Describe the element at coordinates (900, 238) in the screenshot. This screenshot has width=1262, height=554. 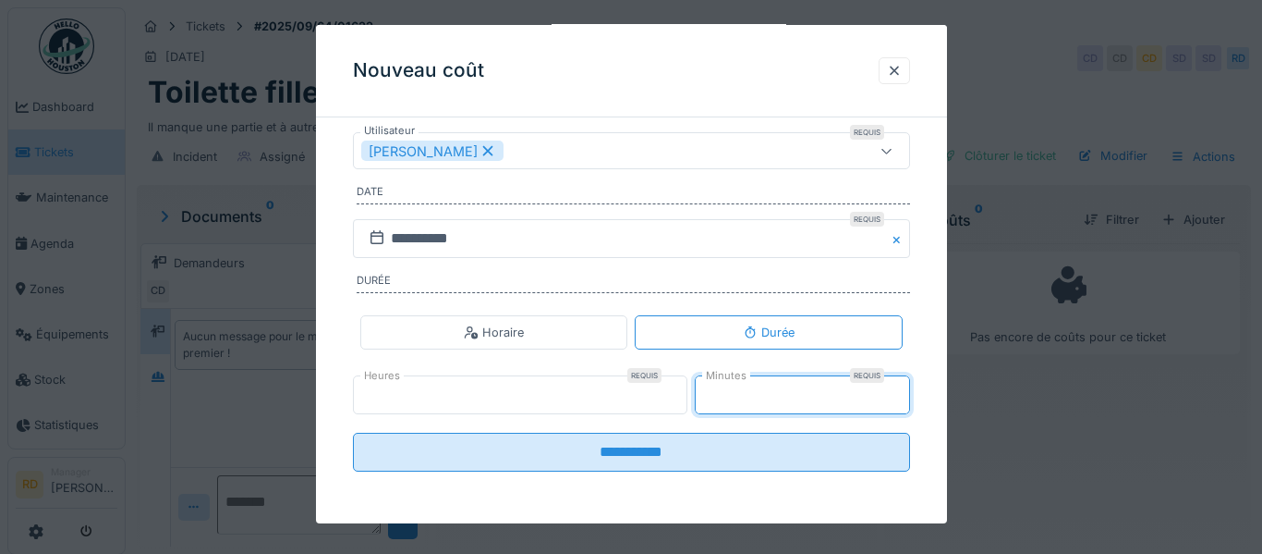
I see `button: Close` at that location.